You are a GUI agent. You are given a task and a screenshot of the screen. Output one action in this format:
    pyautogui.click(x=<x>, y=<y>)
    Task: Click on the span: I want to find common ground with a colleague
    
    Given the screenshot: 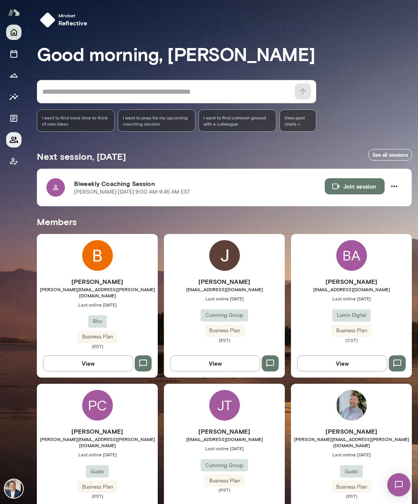 What is the action you would take?
    pyautogui.click(x=237, y=121)
    